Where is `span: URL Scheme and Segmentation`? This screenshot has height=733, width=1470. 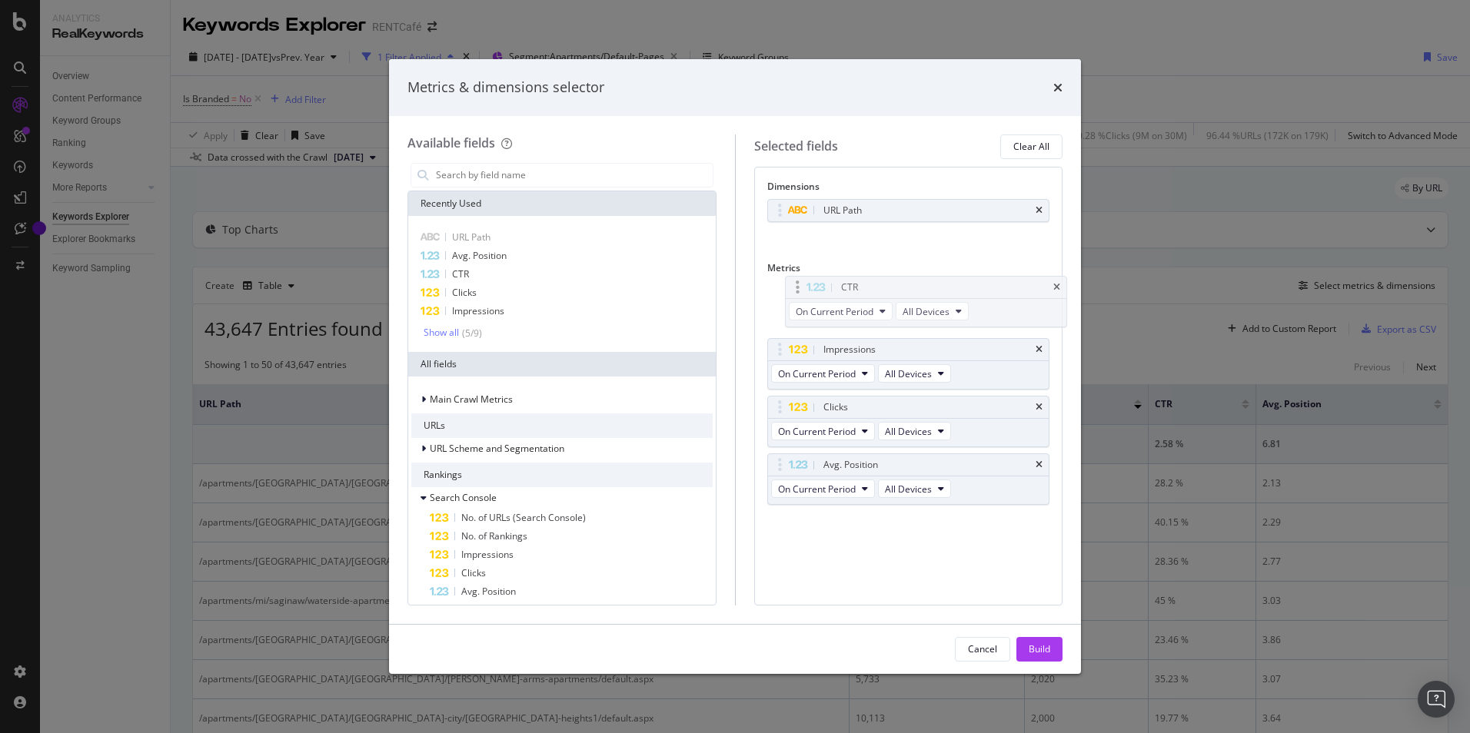 span: URL Scheme and Segmentation is located at coordinates (497, 448).